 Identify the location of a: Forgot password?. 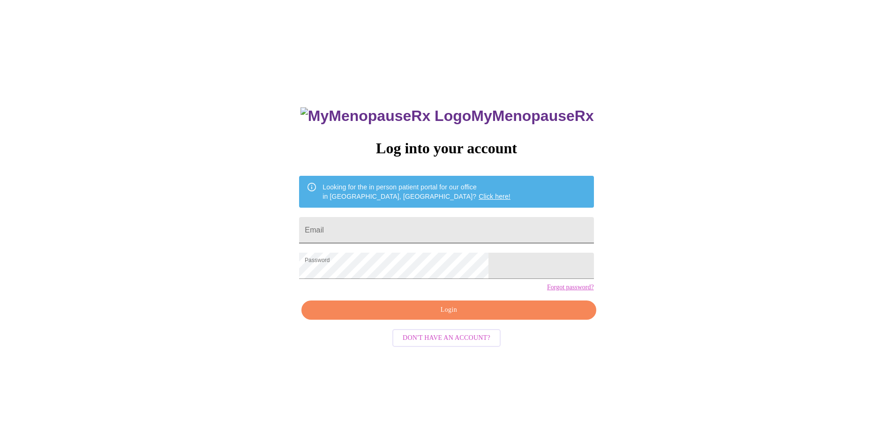
(570, 287).